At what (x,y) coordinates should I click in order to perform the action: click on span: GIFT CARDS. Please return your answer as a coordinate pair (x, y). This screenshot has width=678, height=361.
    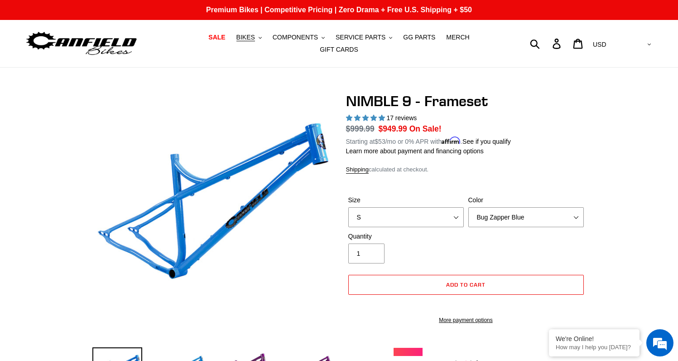
    Looking at the image, I should click on (339, 49).